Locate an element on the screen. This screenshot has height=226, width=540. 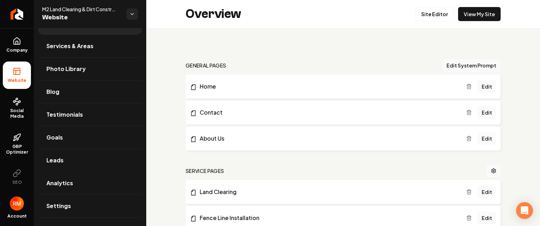
span: Company is located at coordinates (17, 50).